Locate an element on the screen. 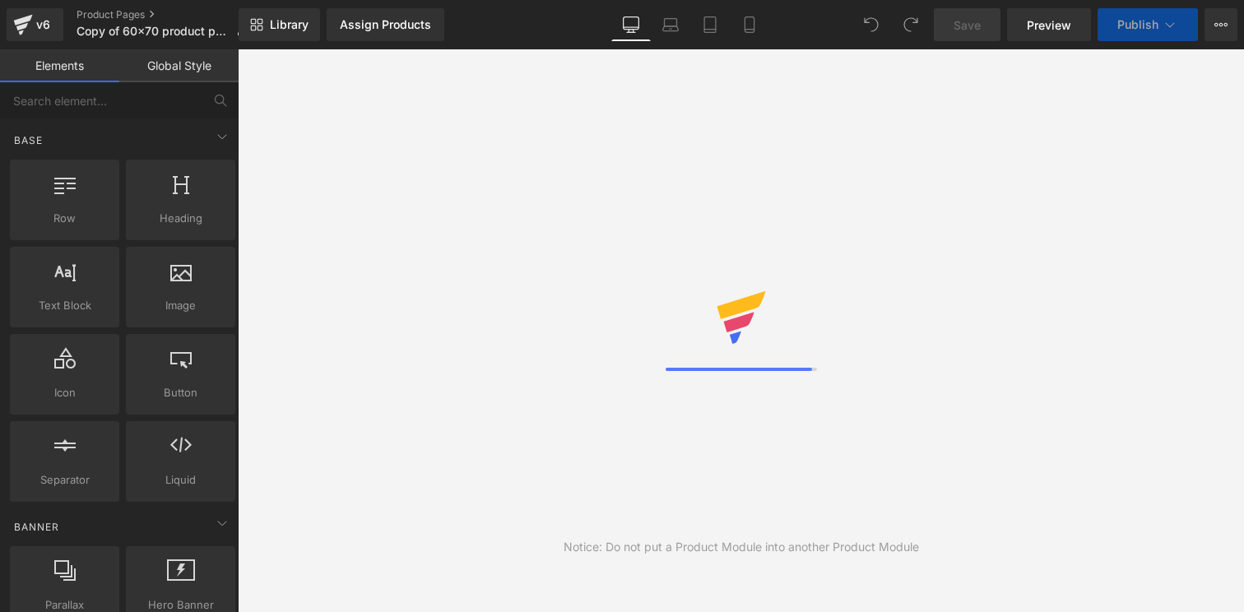 This screenshot has width=1244, height=612. span: Preview is located at coordinates (1049, 25).